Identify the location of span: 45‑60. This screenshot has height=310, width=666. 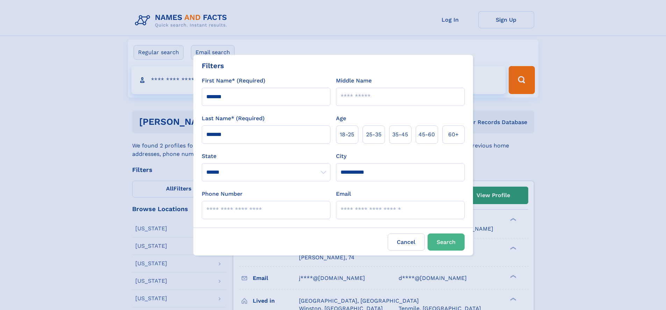
(427, 135).